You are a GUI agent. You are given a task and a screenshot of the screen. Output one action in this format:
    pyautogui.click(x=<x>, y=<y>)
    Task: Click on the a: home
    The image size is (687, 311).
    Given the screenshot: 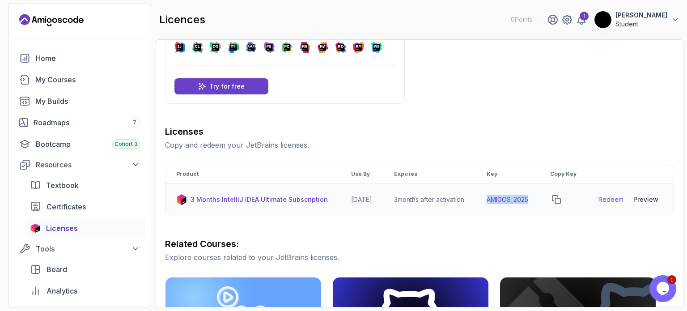 What is the action you would take?
    pyautogui.click(x=80, y=58)
    